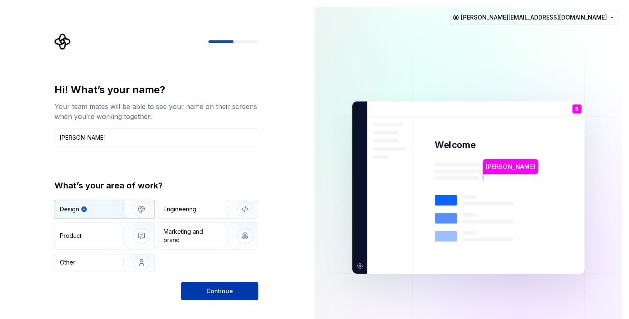  What do you see at coordinates (157, 112) in the screenshot?
I see `div: Your team mates will be able to see your name on their screens when you’re working together.` at bounding box center [157, 112].